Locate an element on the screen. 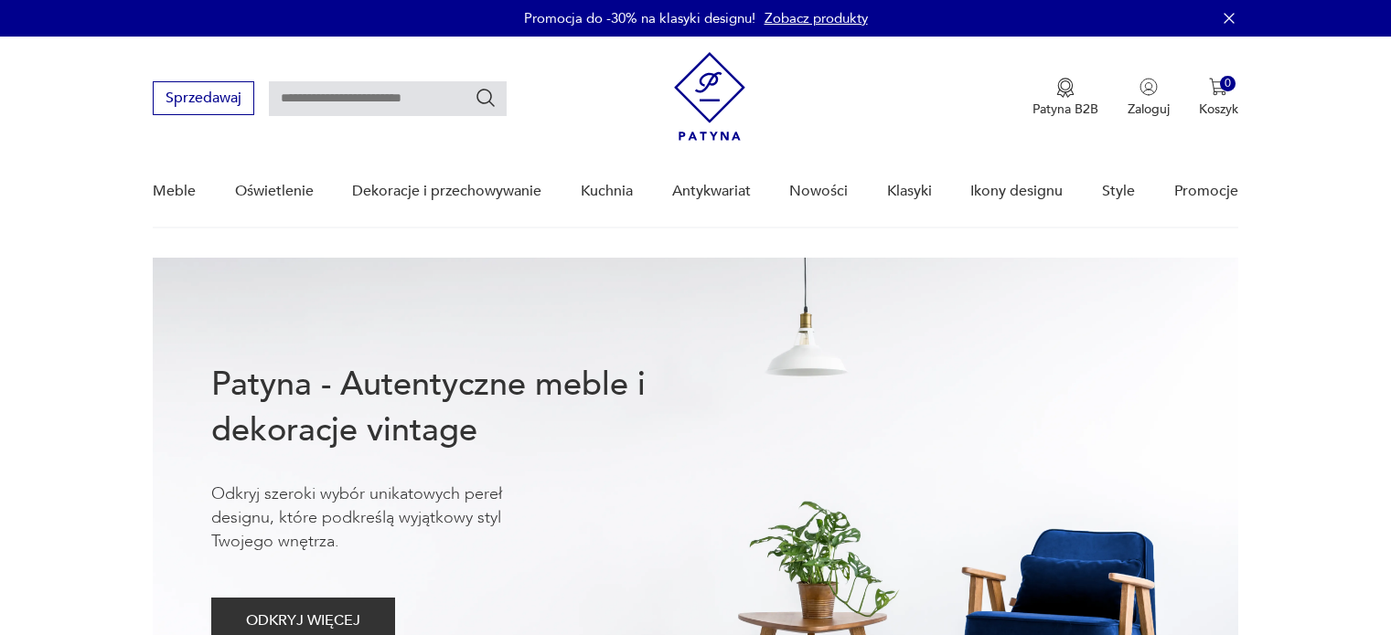  a: Style is located at coordinates (1118, 191).